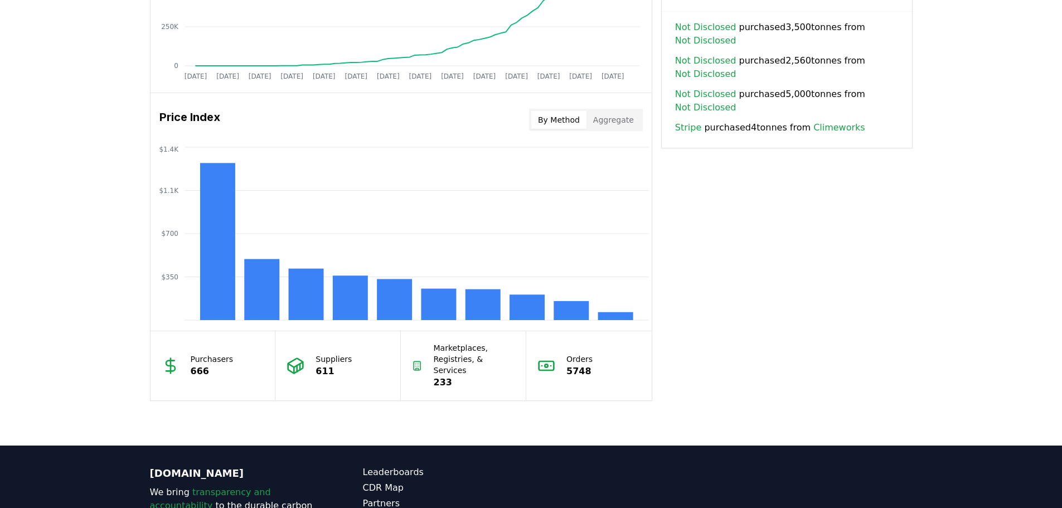  I want to click on button: Aggregate, so click(613, 120).